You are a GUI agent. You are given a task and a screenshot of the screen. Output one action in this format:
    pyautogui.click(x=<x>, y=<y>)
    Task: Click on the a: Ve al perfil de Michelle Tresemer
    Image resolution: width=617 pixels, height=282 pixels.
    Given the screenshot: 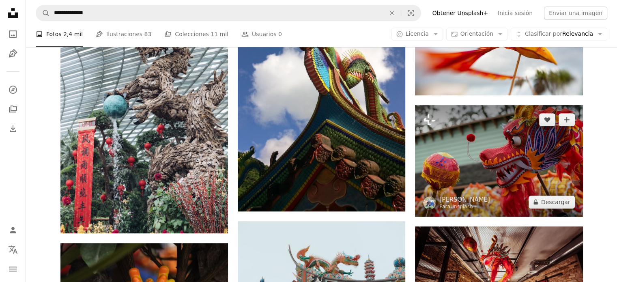 What is the action you would take?
    pyautogui.click(x=430, y=203)
    